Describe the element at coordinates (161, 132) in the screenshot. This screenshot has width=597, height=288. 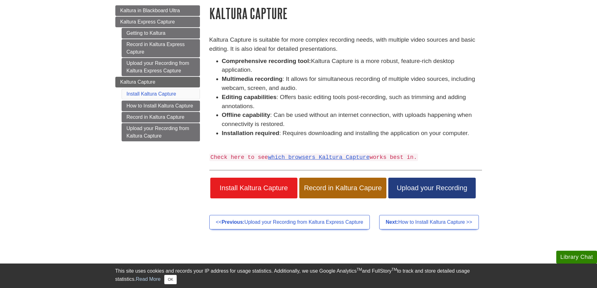
I see `a: Upload your Recording from Kaltura Capture` at that location.